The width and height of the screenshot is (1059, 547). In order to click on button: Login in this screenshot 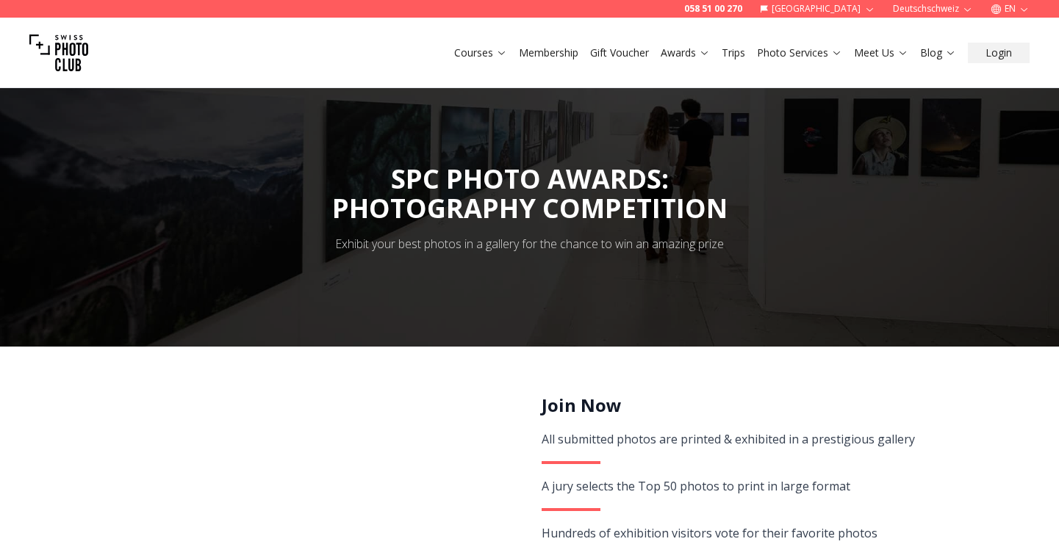, I will do `click(999, 53)`.